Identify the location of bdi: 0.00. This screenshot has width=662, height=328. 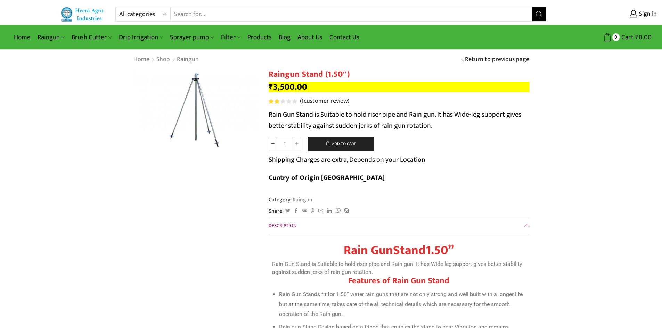
(643, 37).